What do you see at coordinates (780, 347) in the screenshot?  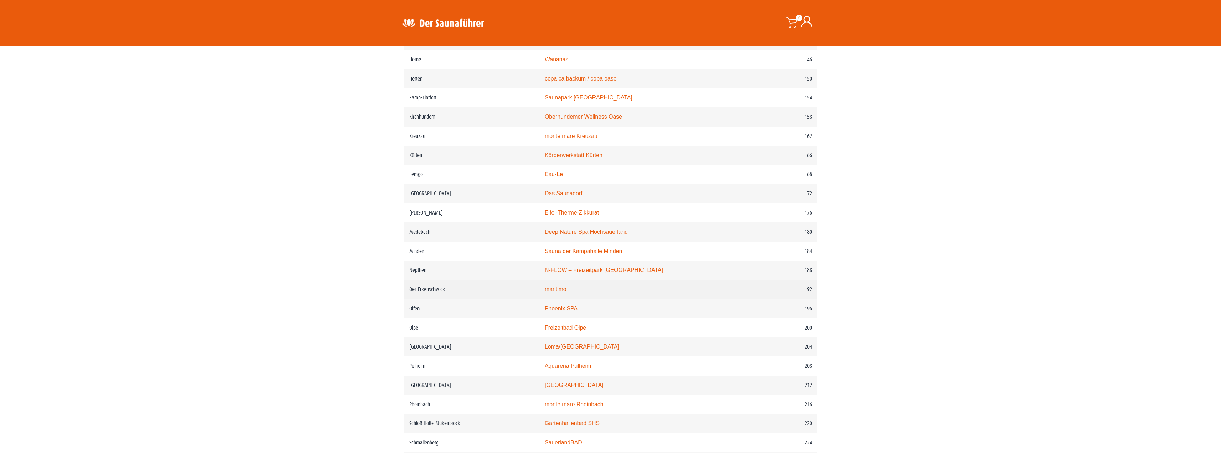 I see `td: 204` at bounding box center [780, 347].